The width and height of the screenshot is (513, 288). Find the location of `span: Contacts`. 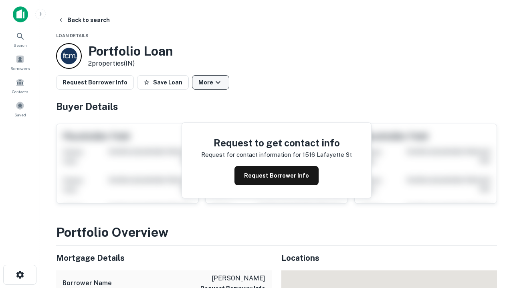

span: Contacts is located at coordinates (20, 92).